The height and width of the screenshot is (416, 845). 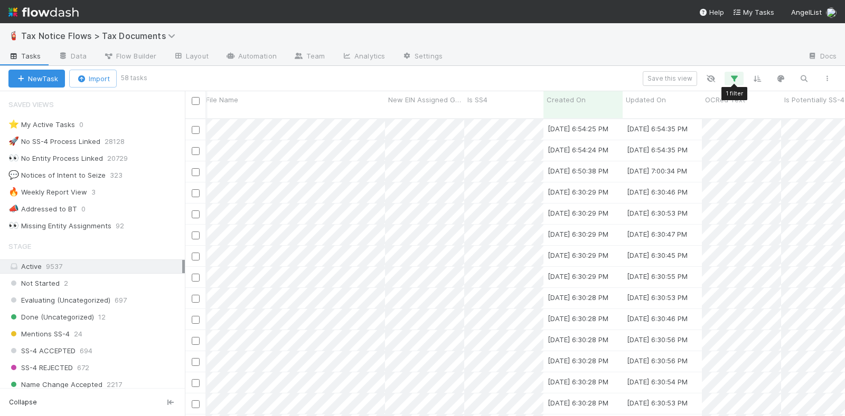 What do you see at coordinates (48, 192) in the screenshot?
I see `div: Weekly Report View` at bounding box center [48, 192].